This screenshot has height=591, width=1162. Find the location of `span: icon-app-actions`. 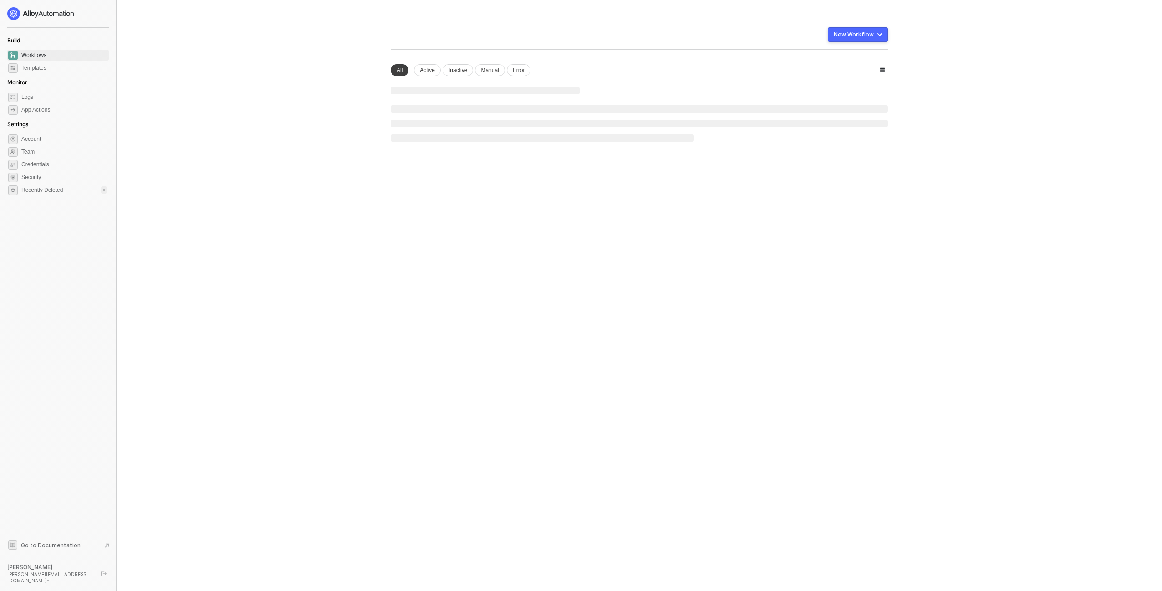

span: icon-app-actions is located at coordinates (13, 110).